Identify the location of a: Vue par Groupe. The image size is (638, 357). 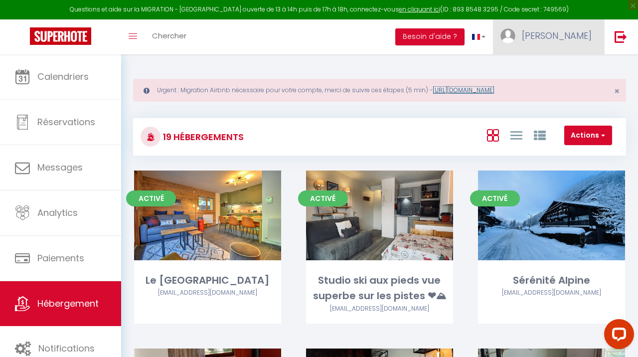
(540, 135).